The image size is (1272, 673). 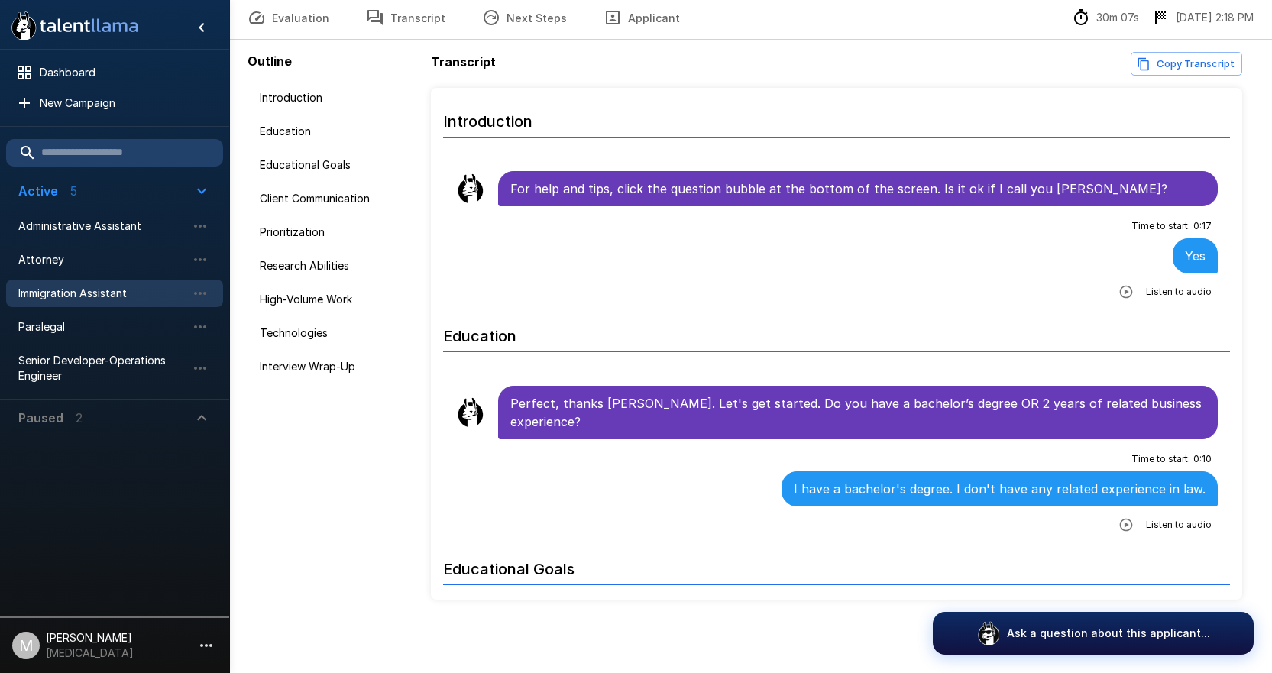 What do you see at coordinates (858, 189) in the screenshot?
I see `p: For help and tips, click the question bubble at the bottom of the screen. Is it ok if I call you ...` at bounding box center [858, 189].